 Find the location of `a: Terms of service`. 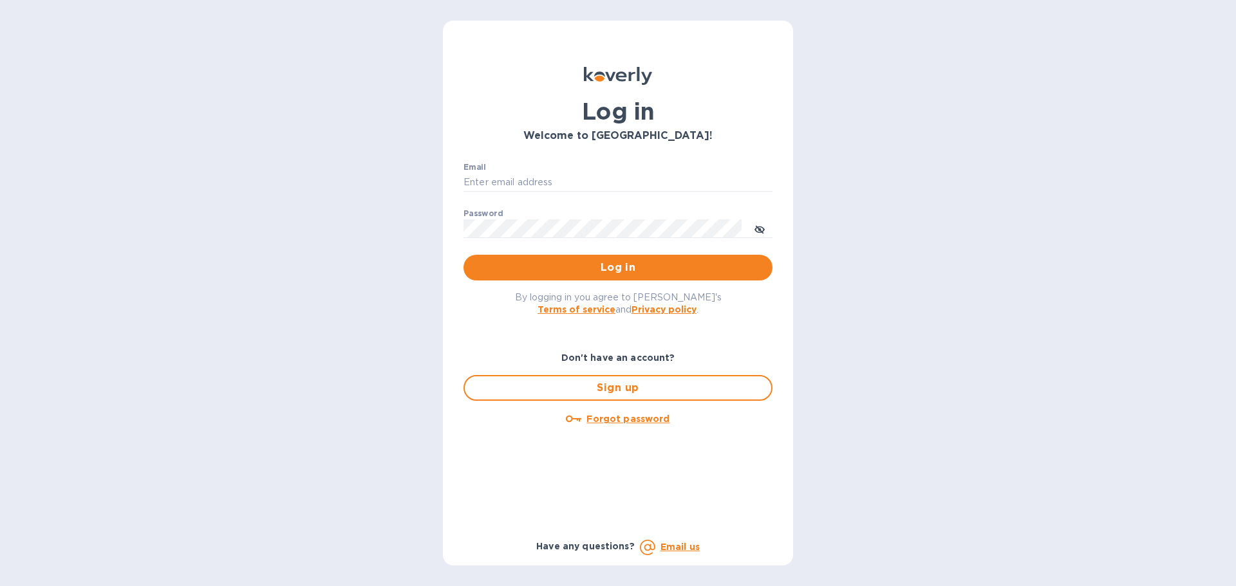

a: Terms of service is located at coordinates (576, 310).